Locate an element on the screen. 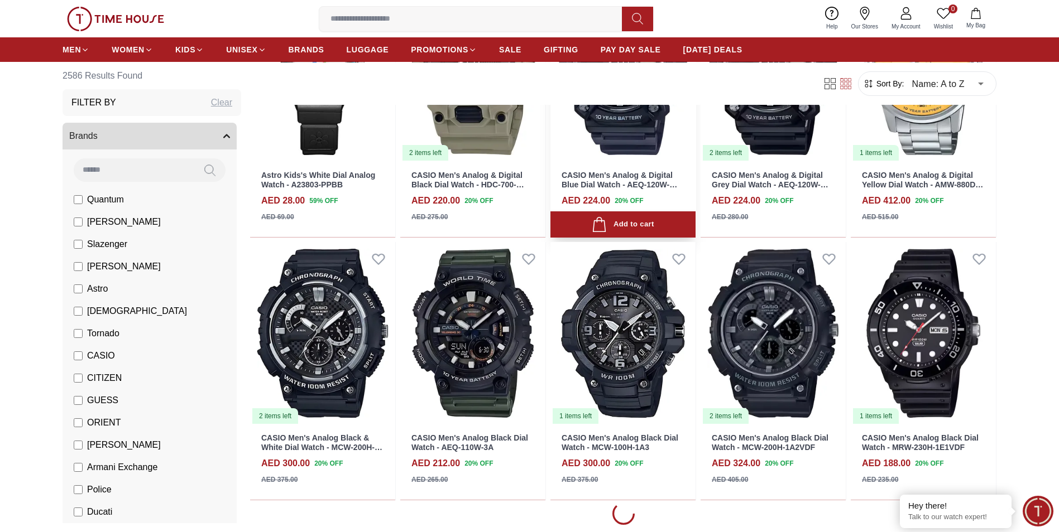 Image resolution: width=1059 pixels, height=532 pixels. span: GUESS is located at coordinates (103, 401).